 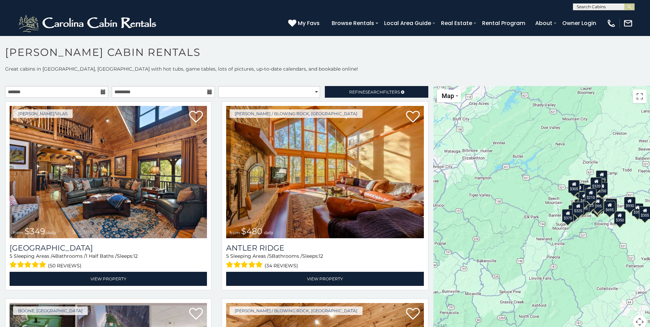 What do you see at coordinates (543, 23) in the screenshot?
I see `a: About` at bounding box center [543, 23].